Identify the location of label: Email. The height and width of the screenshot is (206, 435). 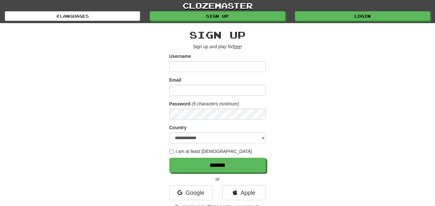
(175, 80).